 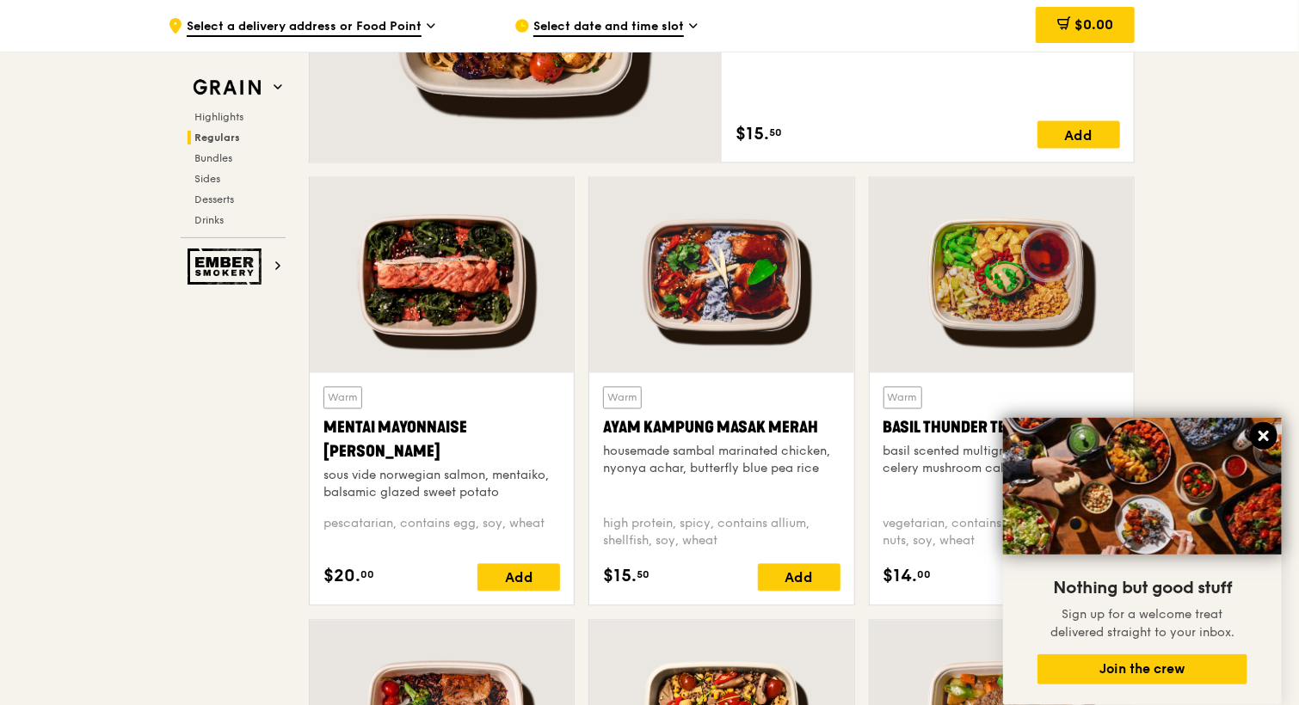 What do you see at coordinates (214, 200) in the screenshot?
I see `span: Desserts` at bounding box center [214, 200].